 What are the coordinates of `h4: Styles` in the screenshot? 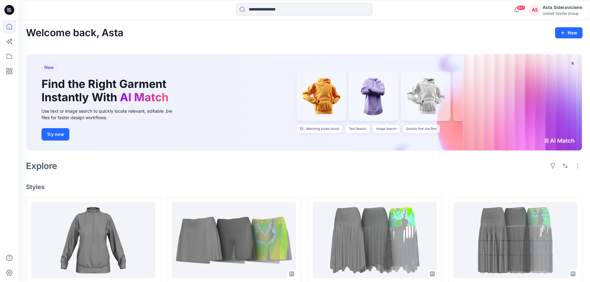 It's located at (304, 187).